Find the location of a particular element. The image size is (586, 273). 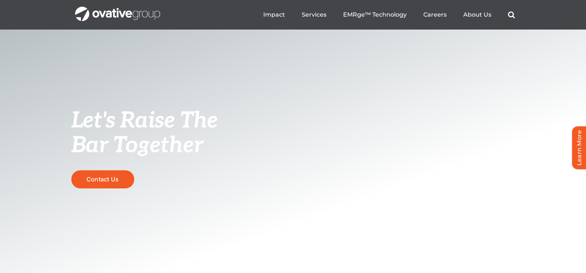

span: Let's Raise The is located at coordinates (144, 121).